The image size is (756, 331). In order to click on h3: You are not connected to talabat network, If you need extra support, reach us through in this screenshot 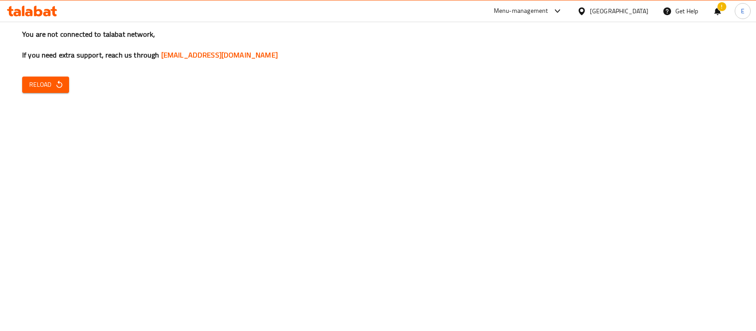, I will do `click(378, 45)`.